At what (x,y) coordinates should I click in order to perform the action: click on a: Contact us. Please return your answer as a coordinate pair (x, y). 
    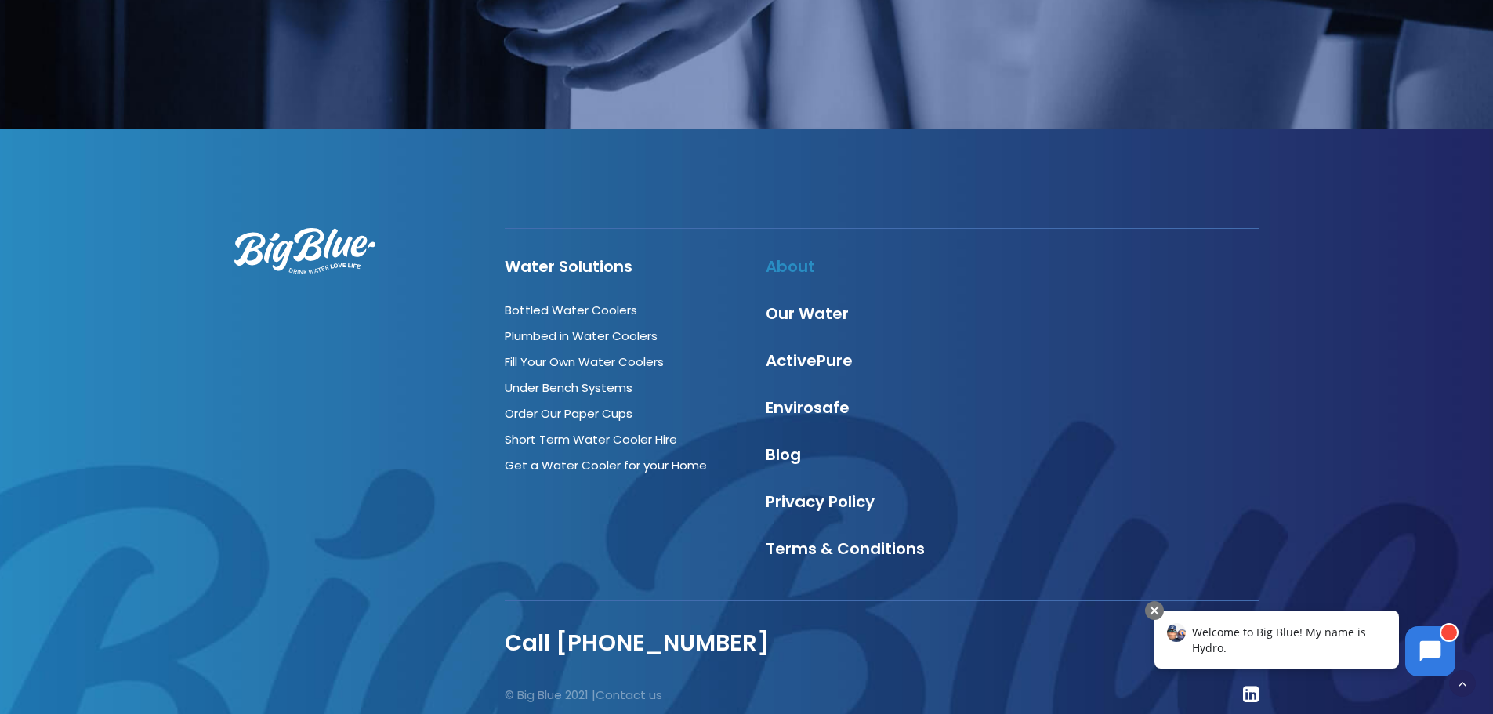
    Looking at the image, I should click on (629, 694).